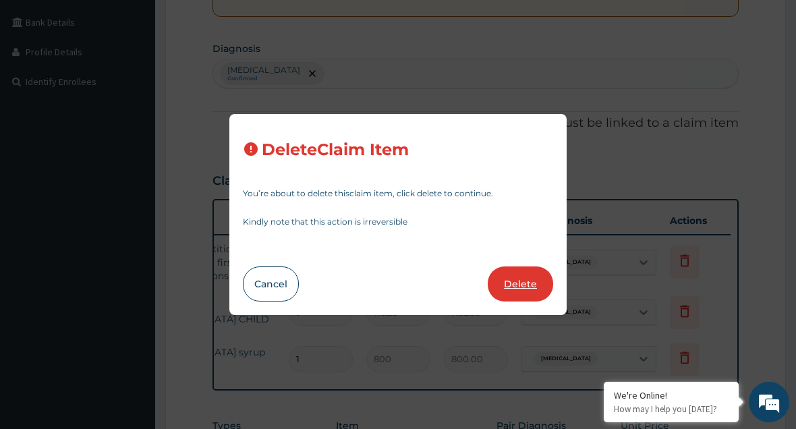 This screenshot has width=796, height=429. I want to click on h3: Delete Claim Item, so click(335, 150).